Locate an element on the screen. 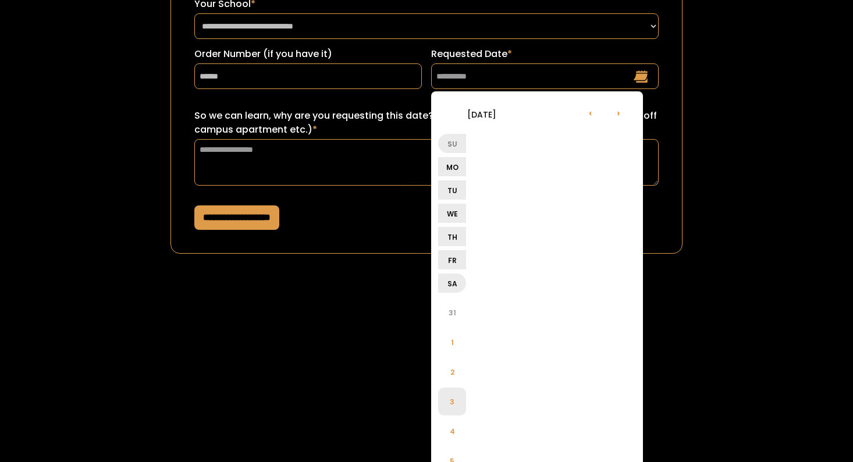 The height and width of the screenshot is (462, 853). label: Requested Date is located at coordinates (544, 54).